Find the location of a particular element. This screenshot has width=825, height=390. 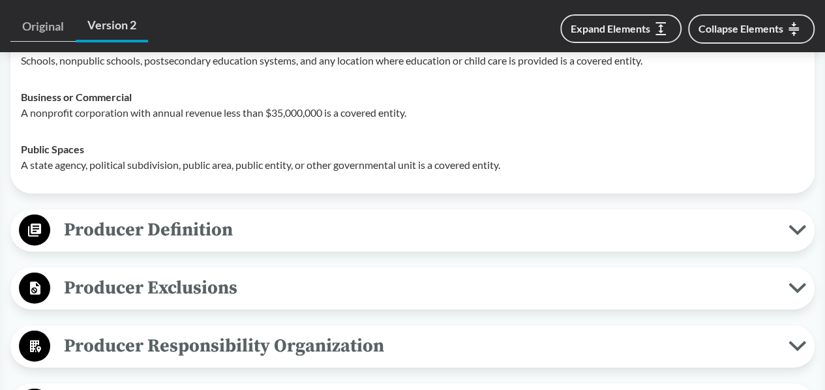

p: A state agency, political subdivision, public area, public entity, or other governmental unit is ... is located at coordinates (412, 165).